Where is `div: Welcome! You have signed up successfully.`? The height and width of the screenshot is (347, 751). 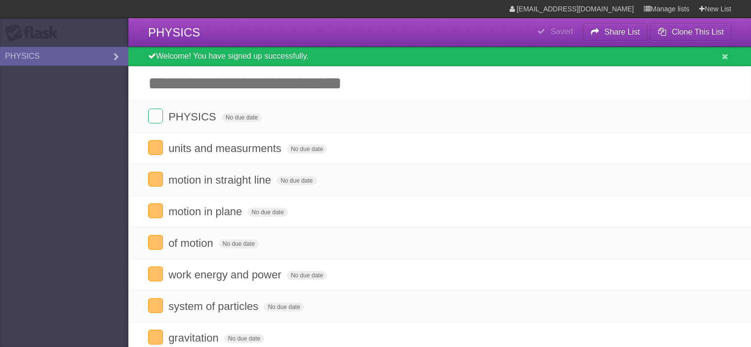
div: Welcome! You have signed up successfully. is located at coordinates (439, 56).